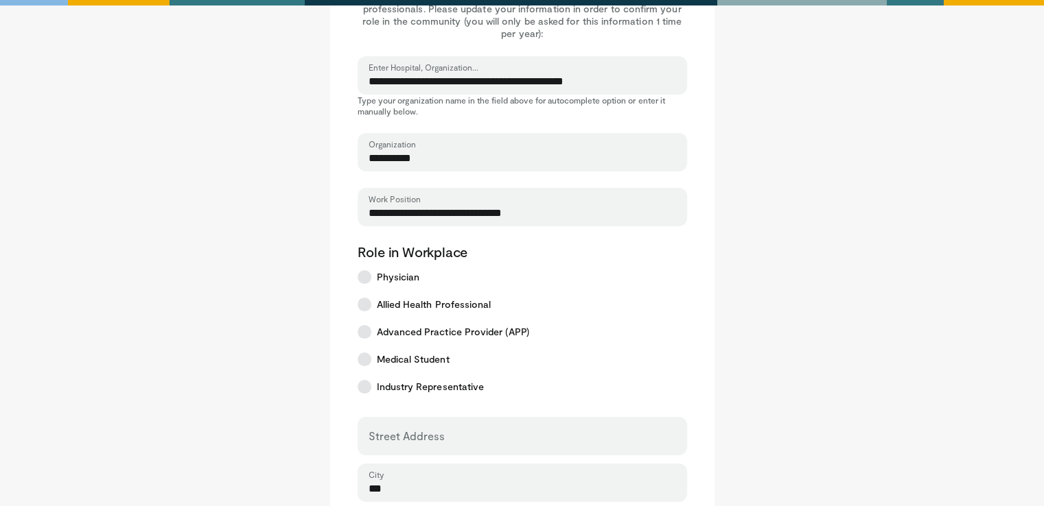  Describe the element at coordinates (522, 106) in the screenshot. I see `p: Type your organization name in the field above for autocomplete option or enter it manually below.` at that location.